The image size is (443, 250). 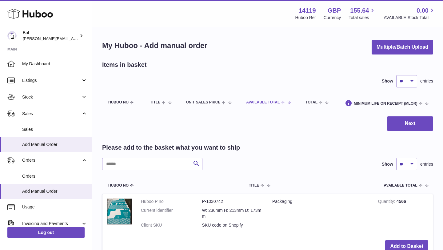 I want to click on td: 4566, so click(x=403, y=215).